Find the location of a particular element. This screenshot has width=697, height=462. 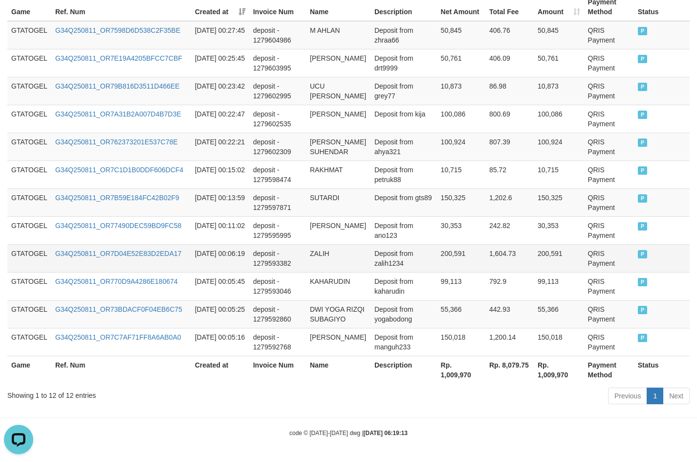

td: Deposit from ahya321 is located at coordinates (404, 146).